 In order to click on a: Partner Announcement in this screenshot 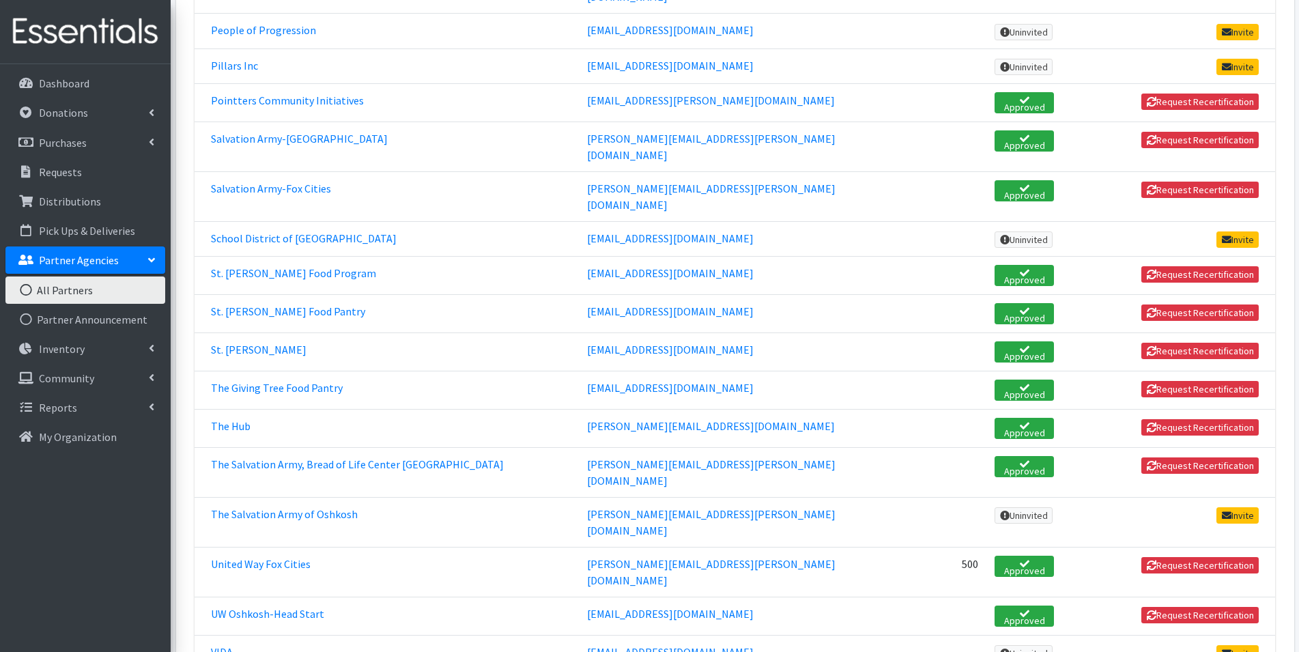, I will do `click(85, 319)`.